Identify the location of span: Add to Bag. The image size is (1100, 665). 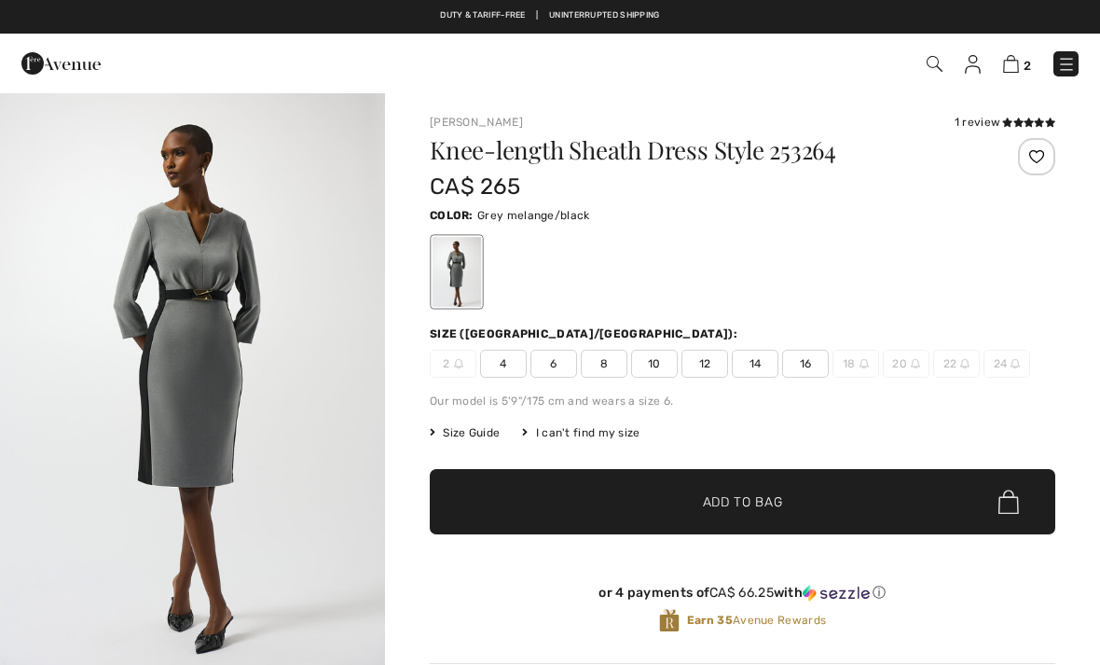
(743, 502).